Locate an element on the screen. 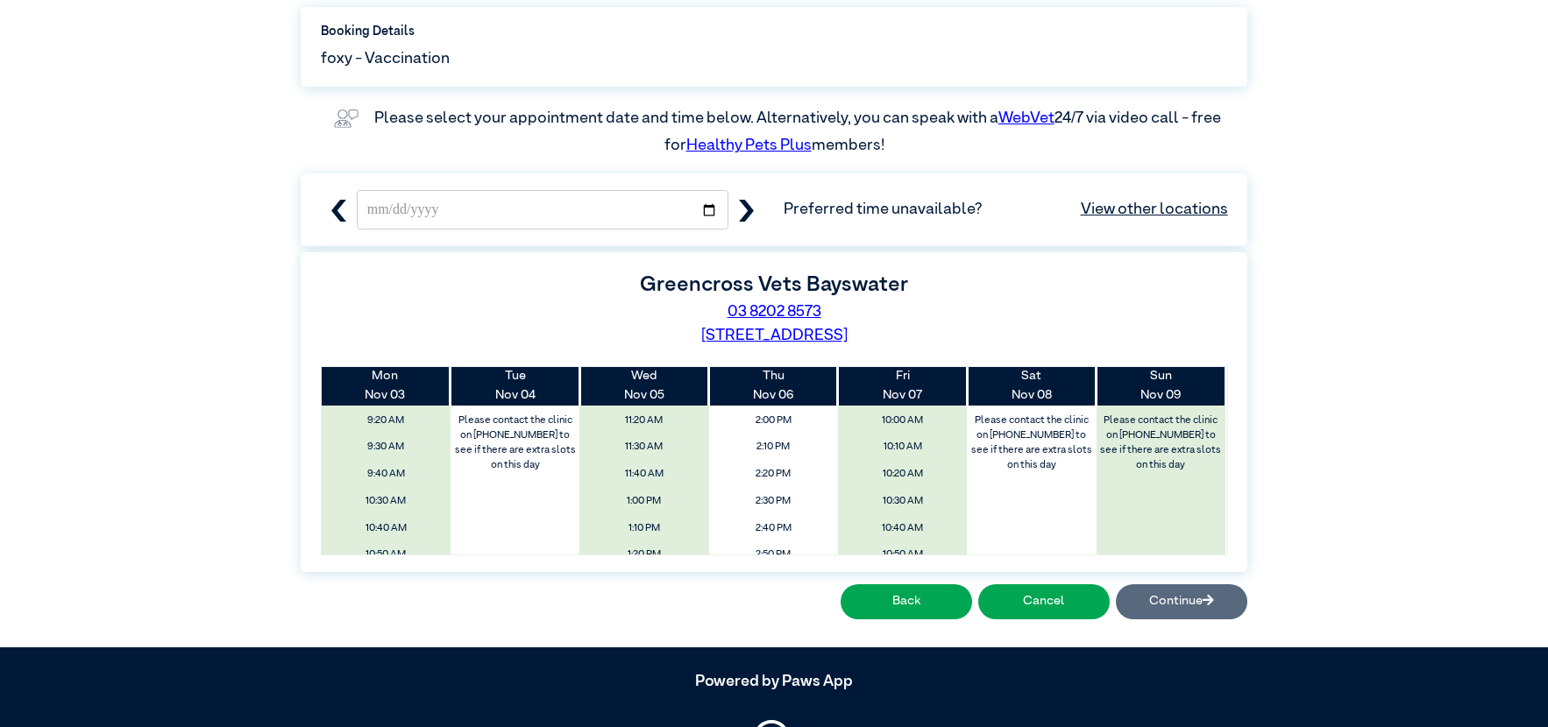 Image resolution: width=1548 pixels, height=727 pixels. h5: Powered by Paws App is located at coordinates (774, 683).